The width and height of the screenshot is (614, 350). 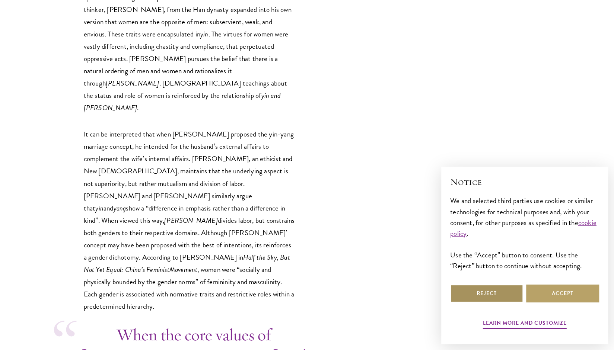 What do you see at coordinates (184, 270) in the screenshot?
I see `em: Movement` at bounding box center [184, 270].